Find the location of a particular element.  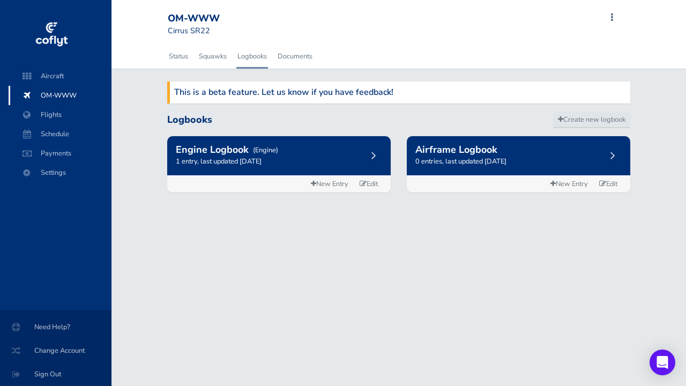

a: Status is located at coordinates (178, 56).